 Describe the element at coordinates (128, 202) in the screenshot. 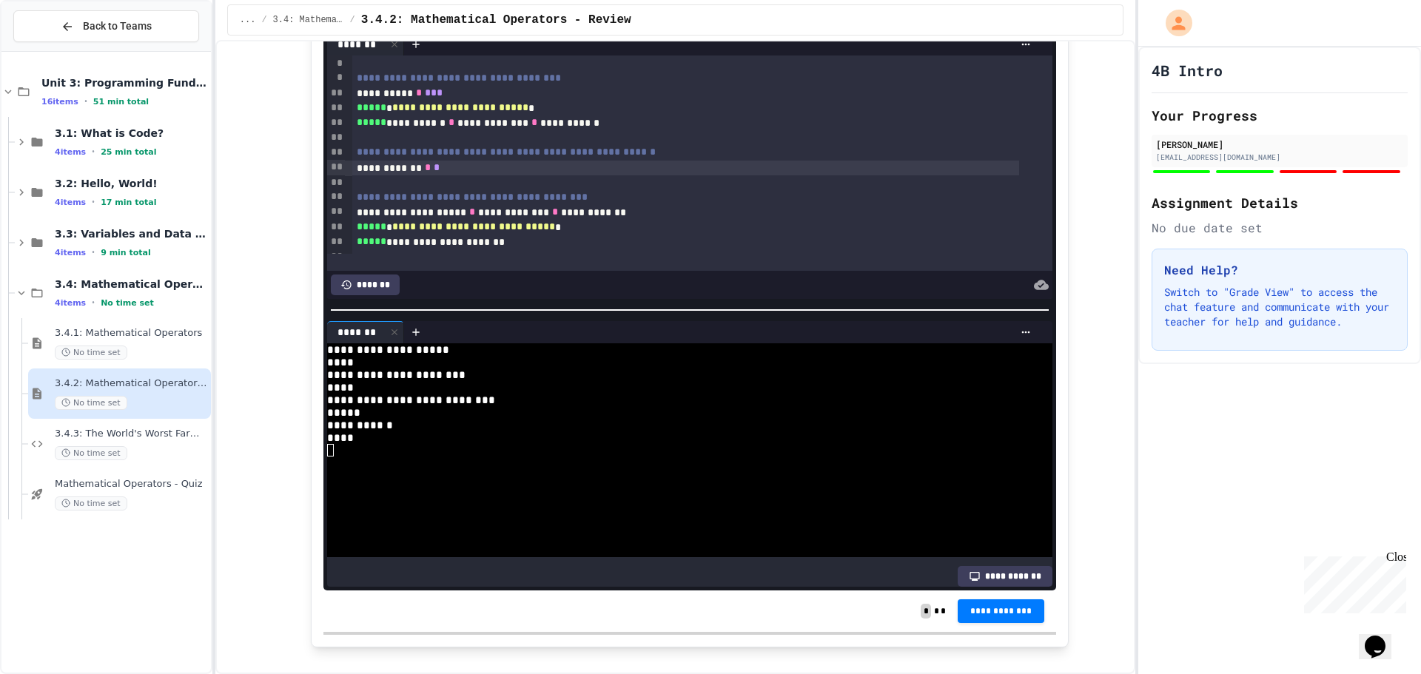

I see `span: 17 min total` at that location.